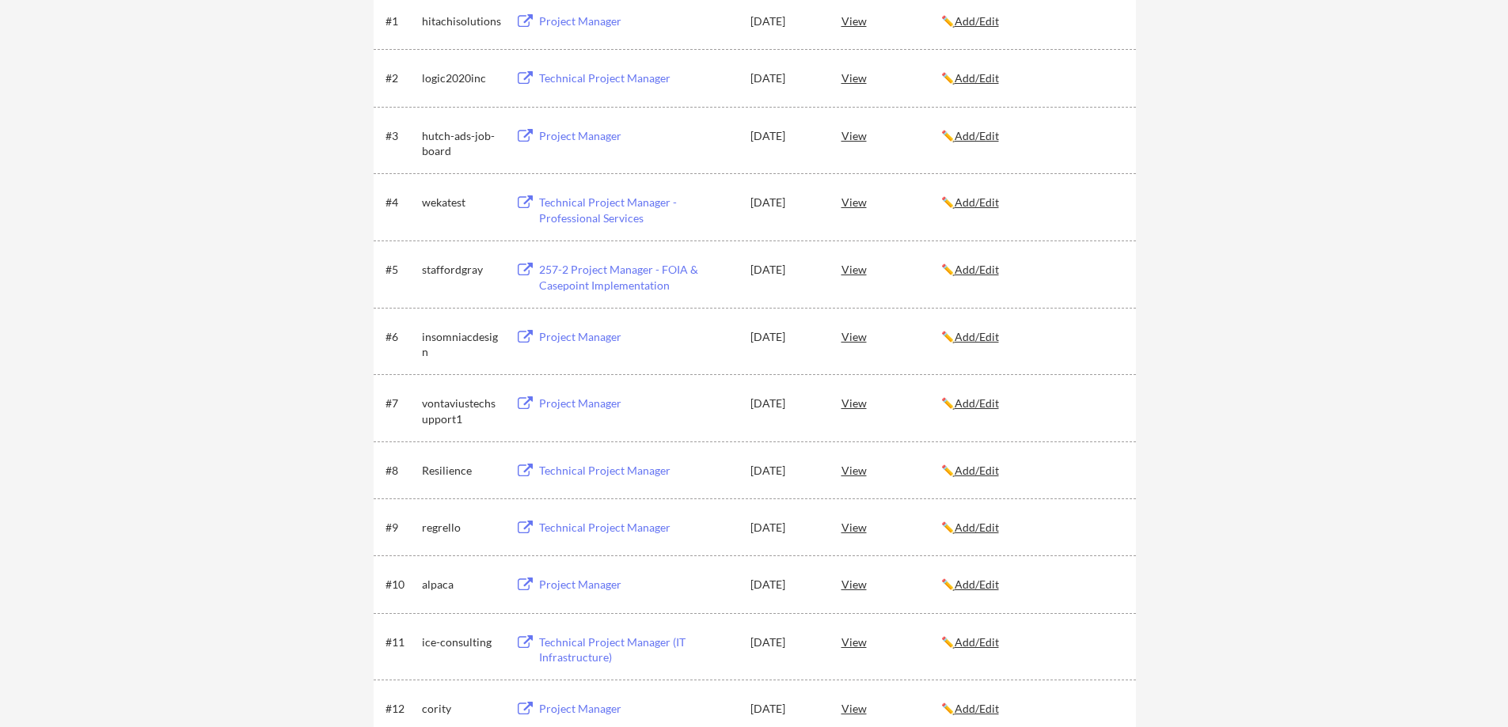  What do you see at coordinates (400, 270) in the screenshot?
I see `div: #5` at bounding box center [400, 270].